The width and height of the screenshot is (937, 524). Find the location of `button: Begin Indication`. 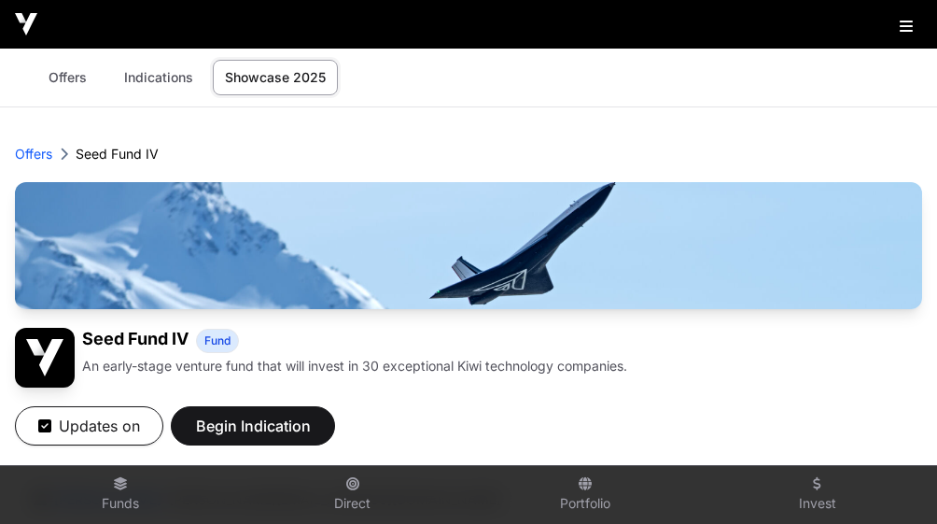

button: Begin Indication is located at coordinates (253, 426).